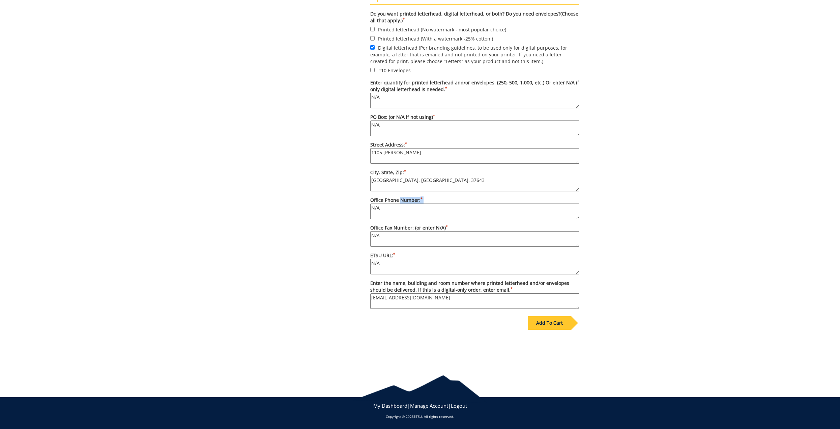 The image size is (840, 429). I want to click on input: Printed letterhead (No watermark - most popular choice), so click(372, 29).